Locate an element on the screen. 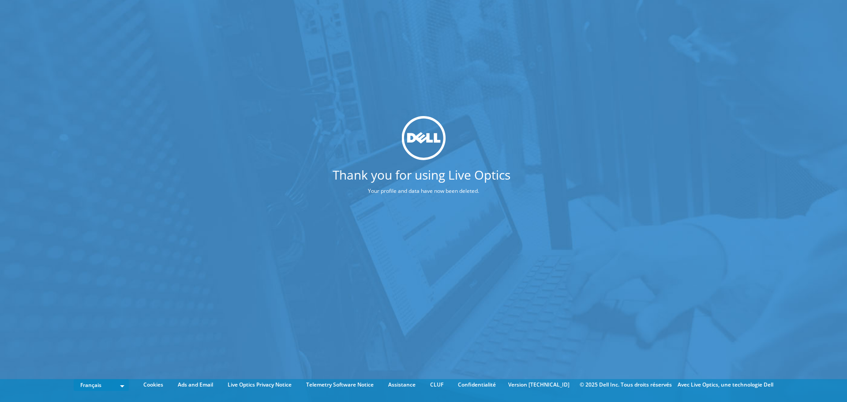  a: Confidentialité is located at coordinates (477, 385).